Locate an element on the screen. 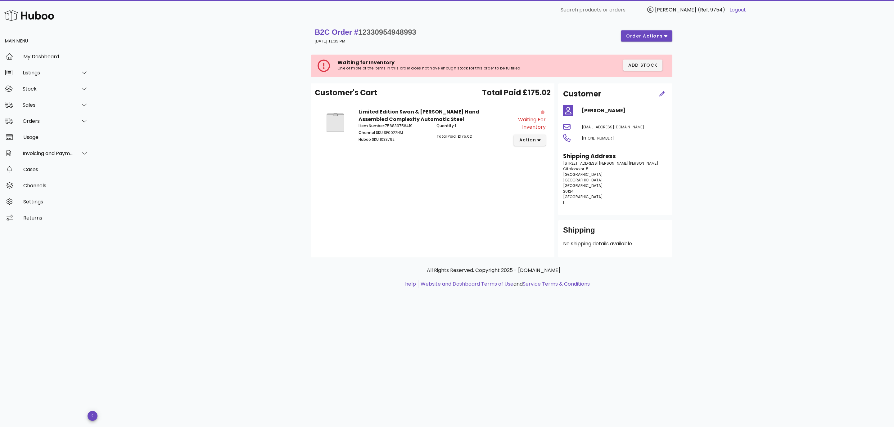 This screenshot has height=427, width=894. p: SE0022NM is located at coordinates (394, 133).